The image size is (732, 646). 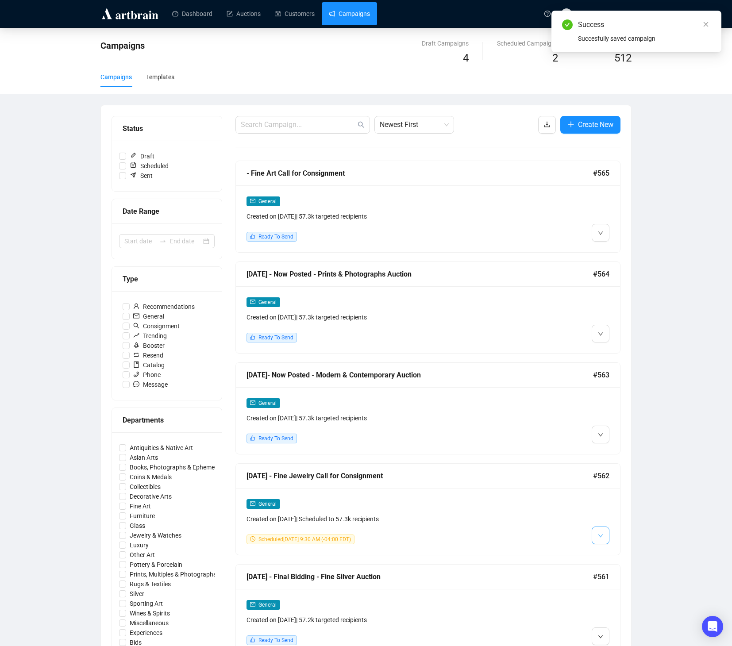 What do you see at coordinates (164, 307) in the screenshot?
I see `span: Recommendations` at bounding box center [164, 307].